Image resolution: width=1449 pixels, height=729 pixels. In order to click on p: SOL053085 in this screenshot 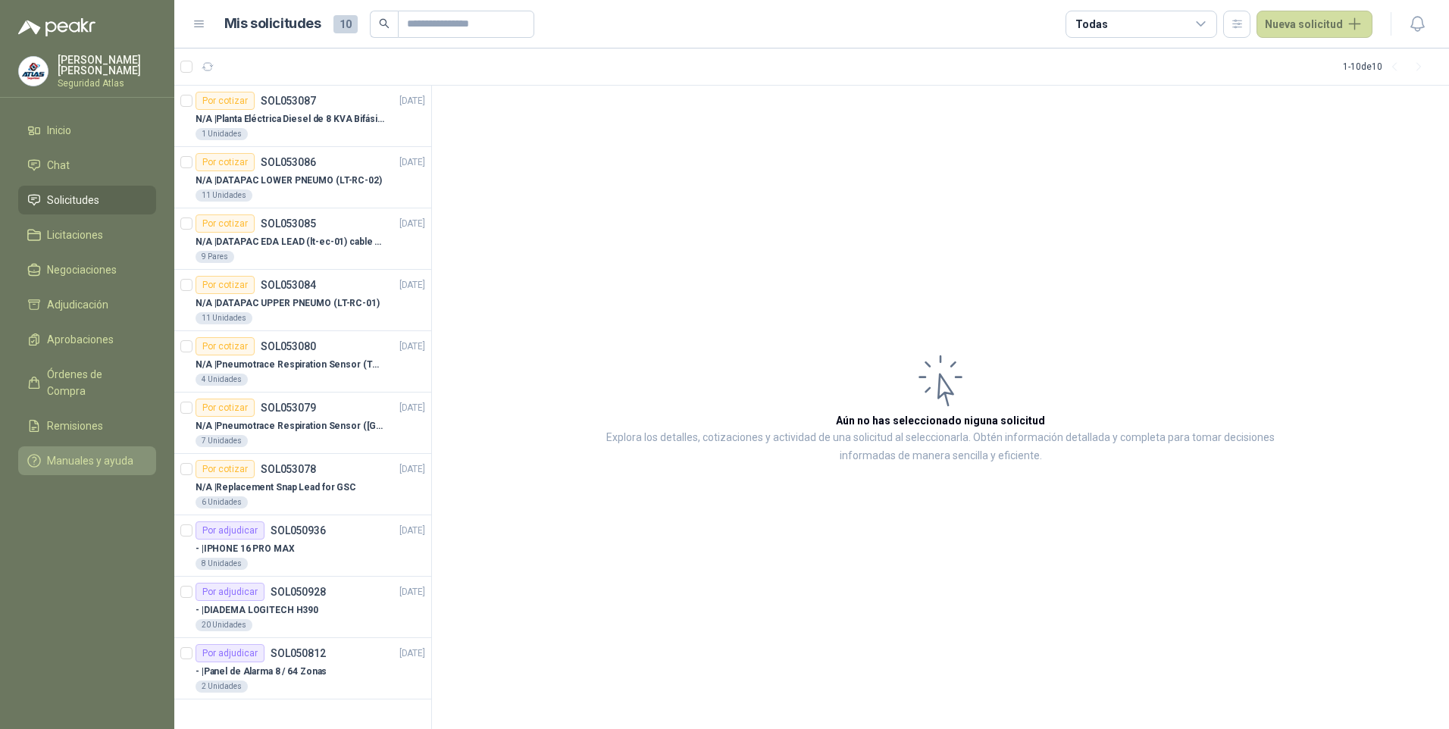, I will do `click(288, 224)`.